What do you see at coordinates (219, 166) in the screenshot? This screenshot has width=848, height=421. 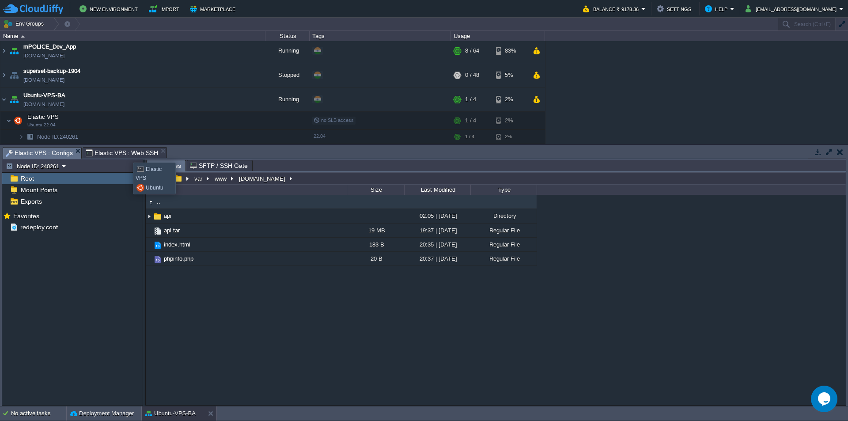 I see `span: SFTP / SSH Gate` at bounding box center [219, 166].